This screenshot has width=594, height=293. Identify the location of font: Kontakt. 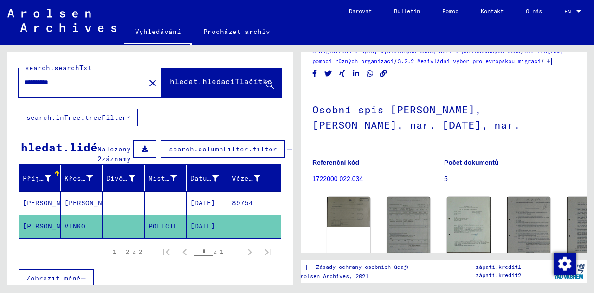
(492, 11).